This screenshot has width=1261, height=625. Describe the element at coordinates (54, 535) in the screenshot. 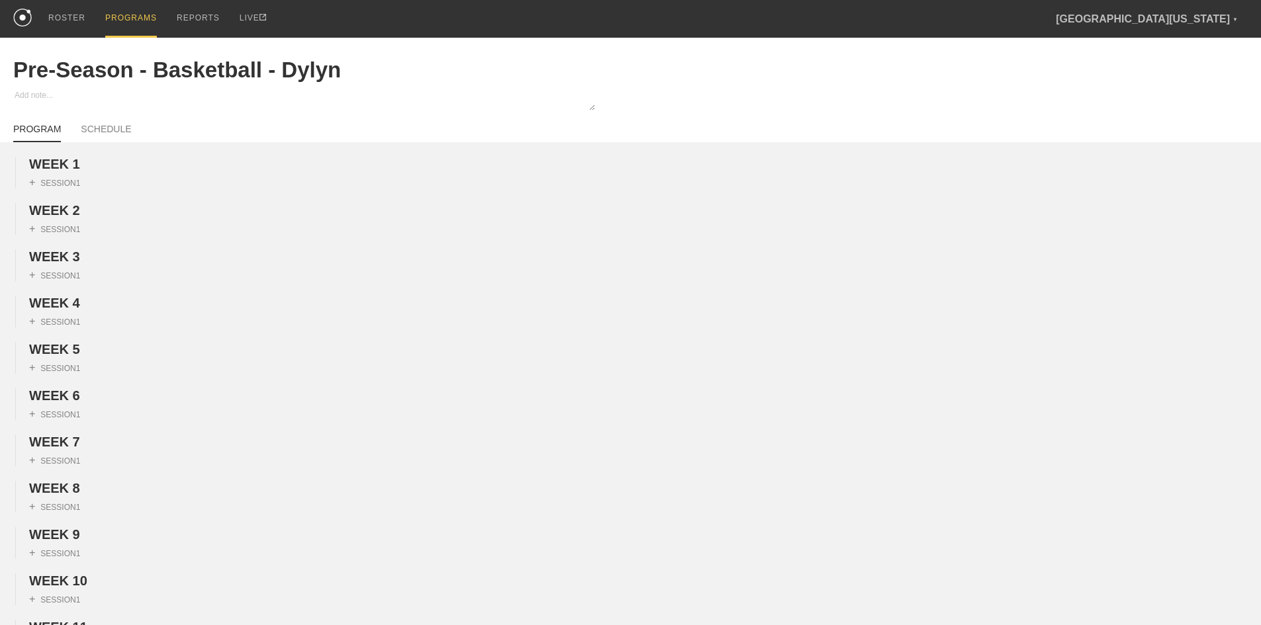

I see `span: WEEK 9` at that location.